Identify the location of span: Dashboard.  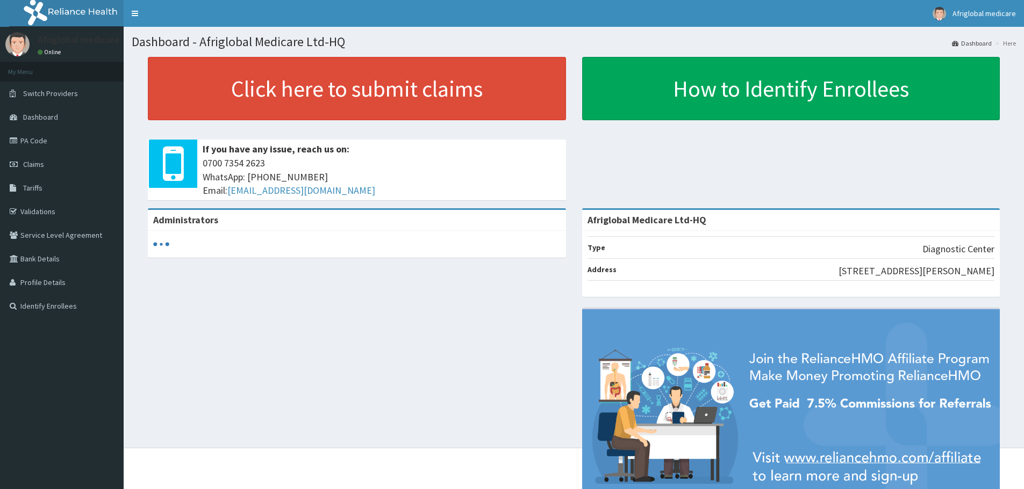
(40, 117).